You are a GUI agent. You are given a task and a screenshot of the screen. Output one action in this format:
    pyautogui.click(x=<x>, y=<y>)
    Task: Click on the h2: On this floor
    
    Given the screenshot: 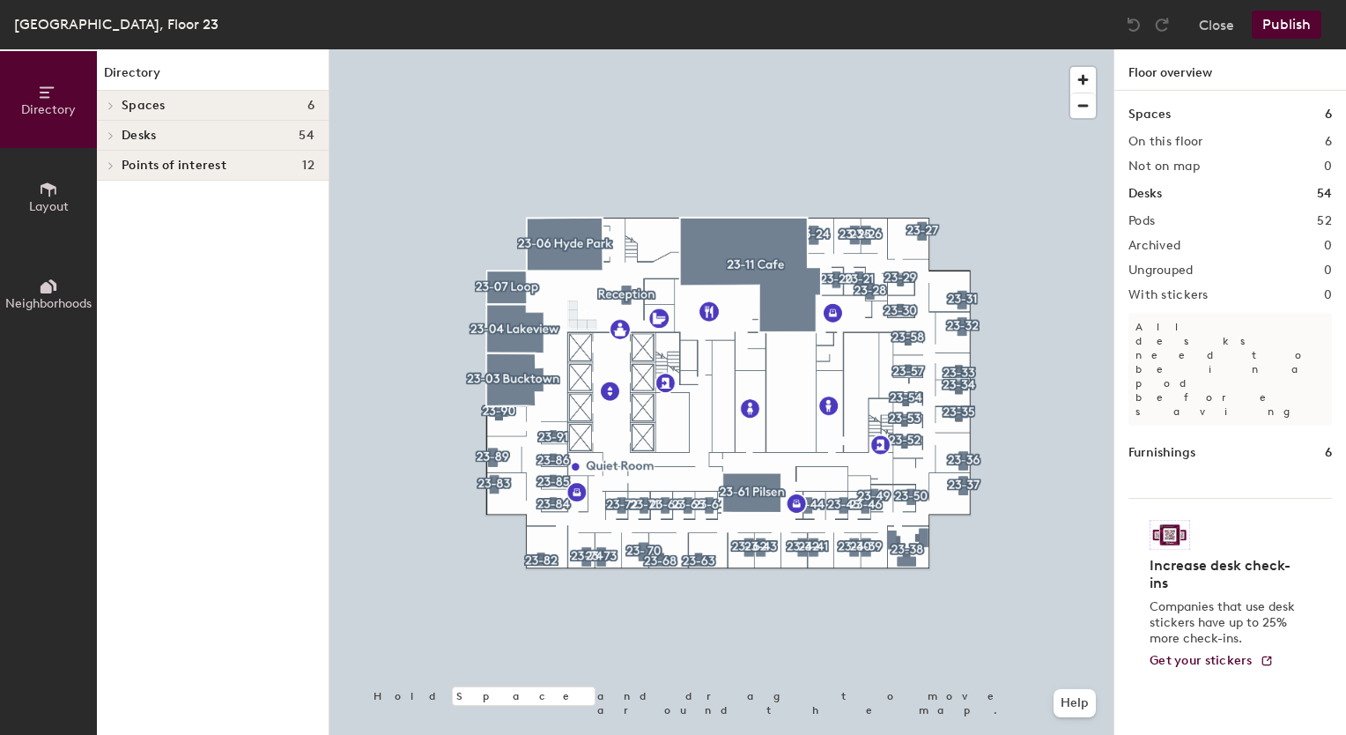 What is the action you would take?
    pyautogui.click(x=1166, y=142)
    